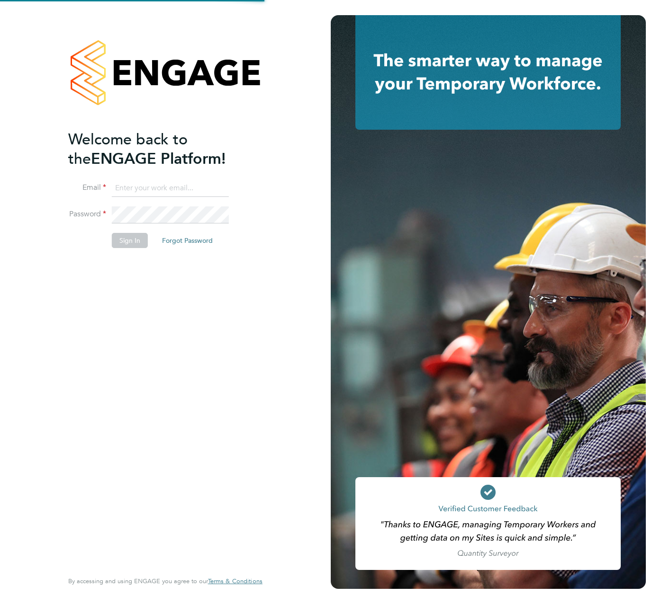 Image resolution: width=661 pixels, height=604 pixels. Describe the element at coordinates (161, 149) in the screenshot. I see `h2: ENGAGE Platform!` at that location.